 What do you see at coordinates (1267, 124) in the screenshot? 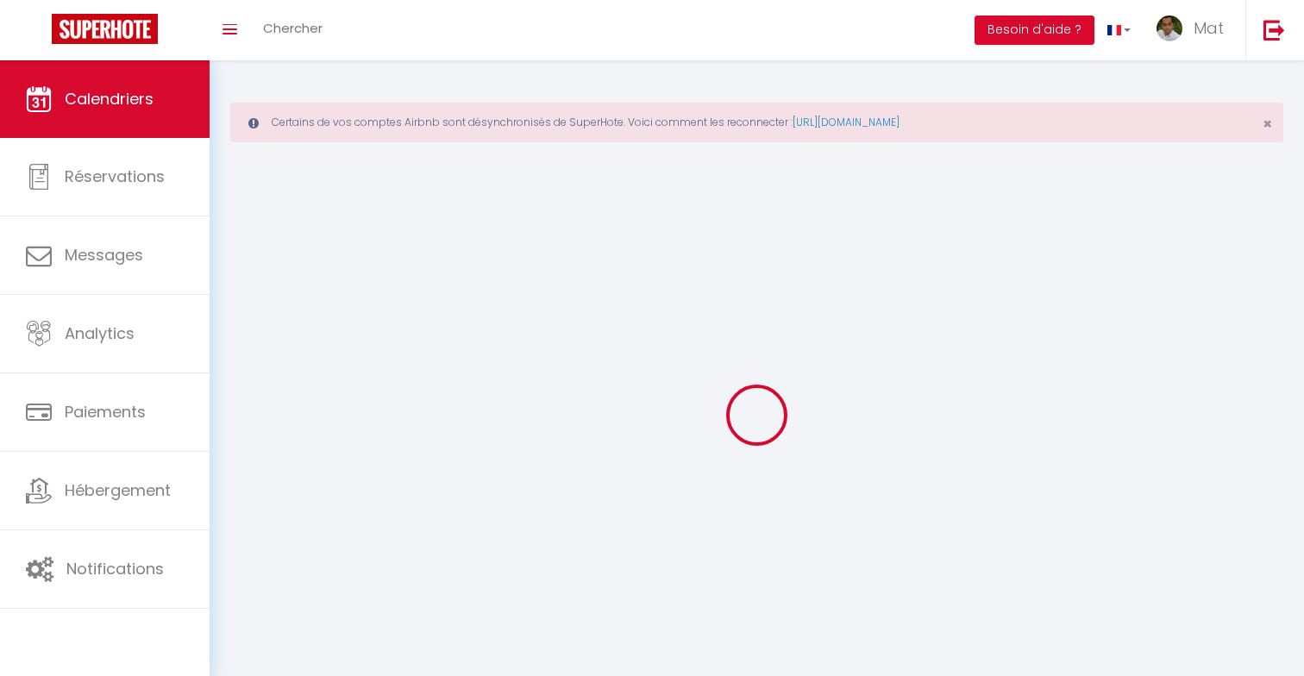
I see `button: Close` at bounding box center [1267, 124].